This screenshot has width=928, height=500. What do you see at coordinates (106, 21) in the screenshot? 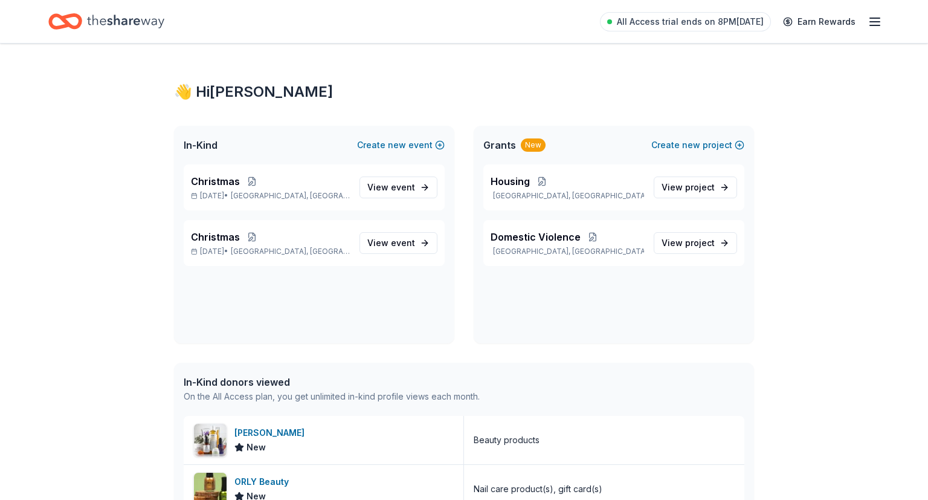
I see `a: Home` at bounding box center [106, 21].